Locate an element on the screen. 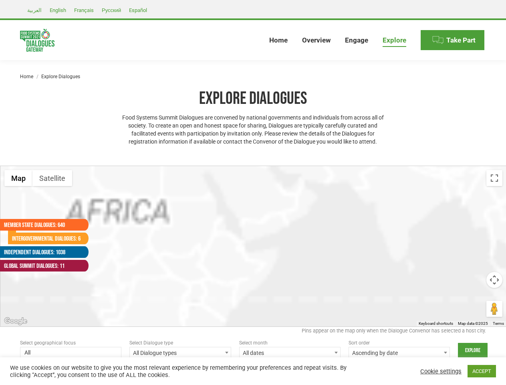  a: Русский is located at coordinates (111, 10).